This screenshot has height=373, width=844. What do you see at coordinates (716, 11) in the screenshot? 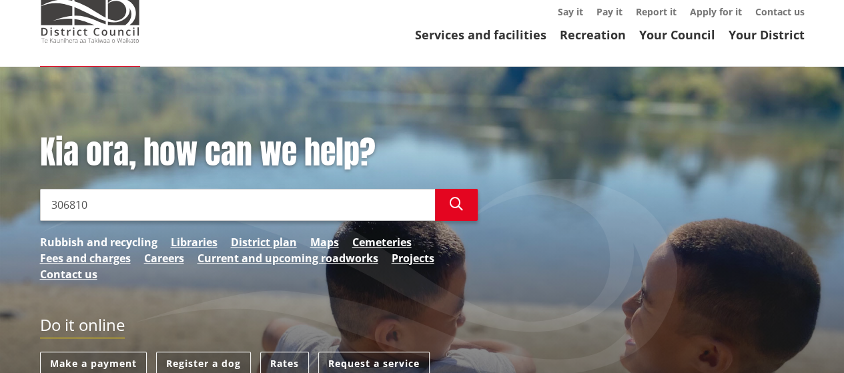
I see `a: Apply for it` at bounding box center [716, 11].